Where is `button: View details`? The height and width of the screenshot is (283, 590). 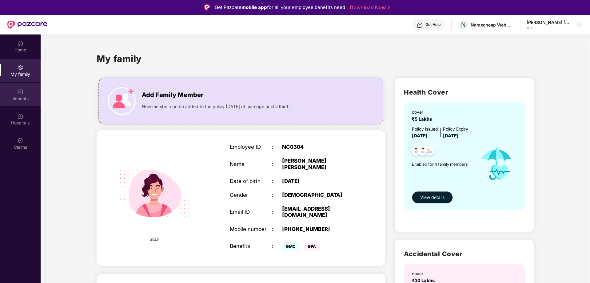
button: View details is located at coordinates (432, 197).